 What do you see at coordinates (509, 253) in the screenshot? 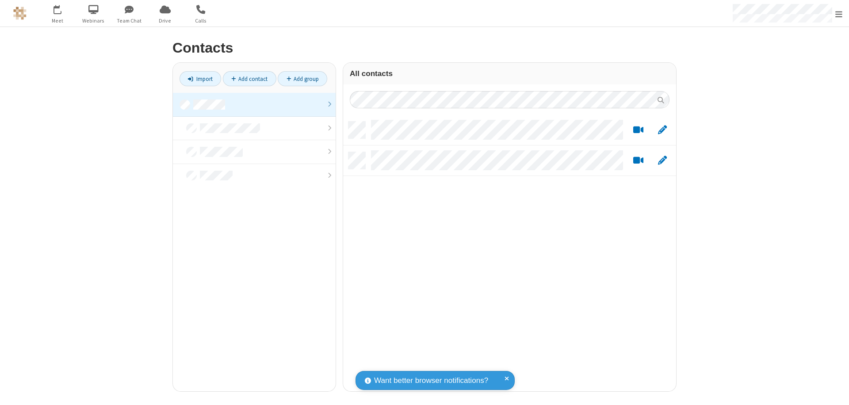
I see `div: grid` at bounding box center [509, 253].